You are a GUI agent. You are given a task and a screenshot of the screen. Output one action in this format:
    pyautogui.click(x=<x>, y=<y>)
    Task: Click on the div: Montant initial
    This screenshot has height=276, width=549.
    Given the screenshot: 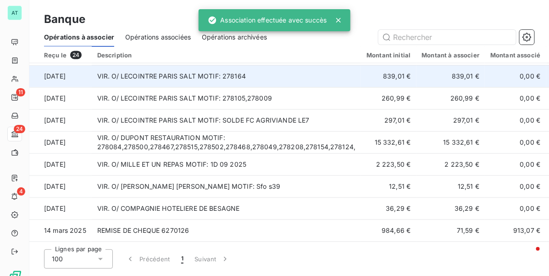 What is the action you would take?
    pyautogui.click(x=388, y=55)
    